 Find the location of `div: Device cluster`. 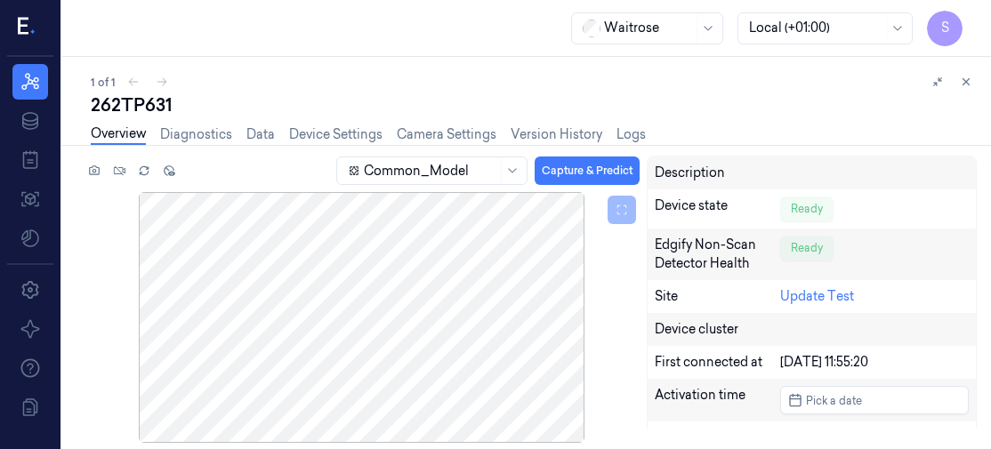

div: Device cluster is located at coordinates (717, 329).